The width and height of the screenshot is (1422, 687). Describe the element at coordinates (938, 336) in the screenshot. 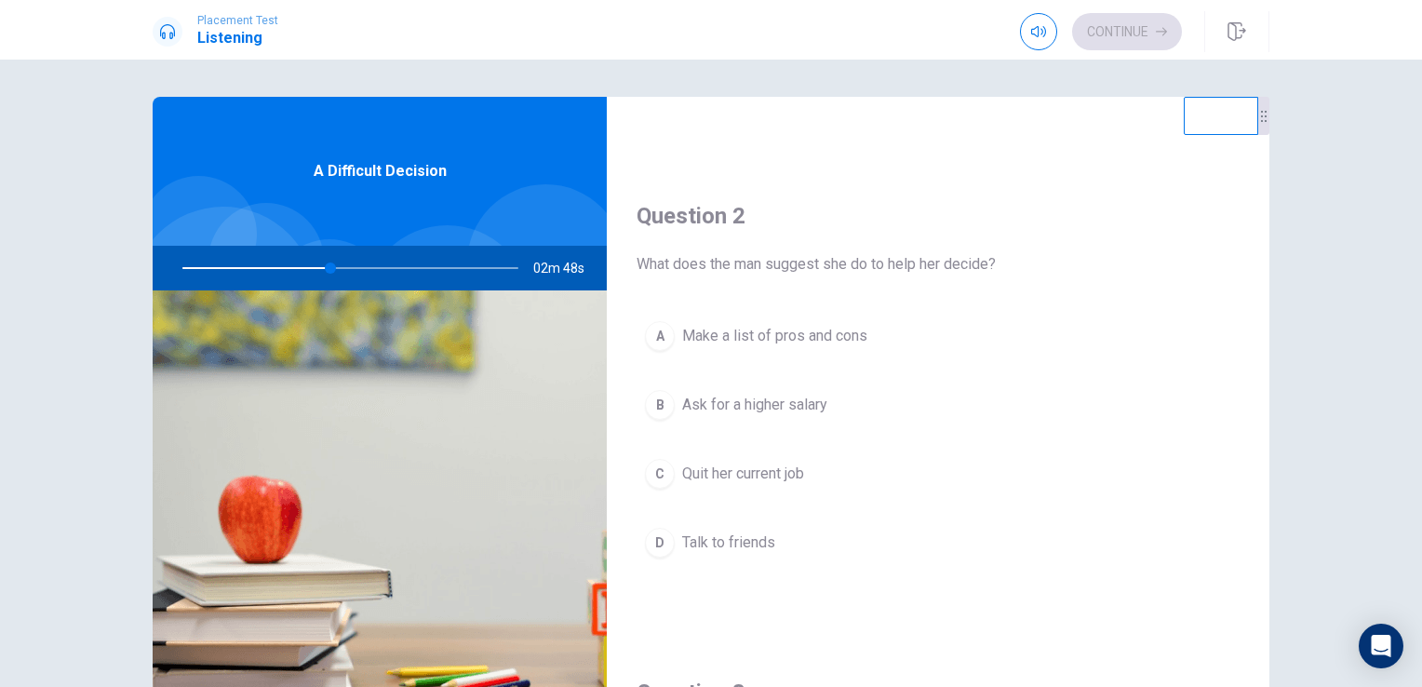

I see `button: AMake a list of pros and cons` at that location.